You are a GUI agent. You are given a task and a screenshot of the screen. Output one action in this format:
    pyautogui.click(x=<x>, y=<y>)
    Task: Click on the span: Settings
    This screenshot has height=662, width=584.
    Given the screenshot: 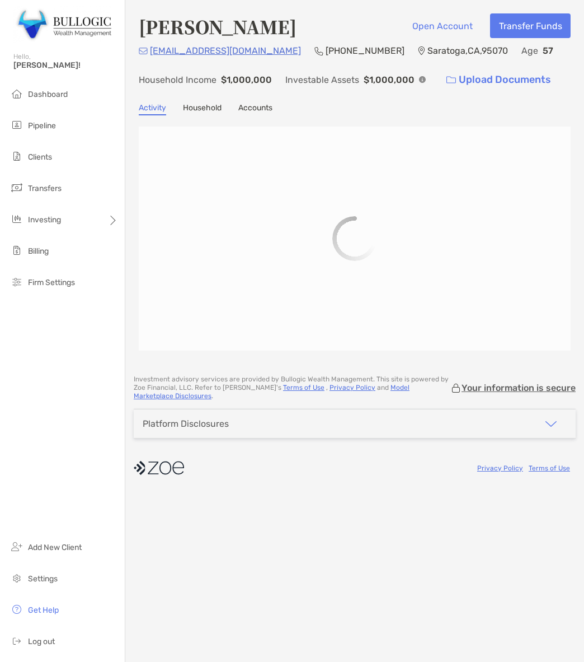 What is the action you would take?
    pyautogui.click(x=43, y=578)
    